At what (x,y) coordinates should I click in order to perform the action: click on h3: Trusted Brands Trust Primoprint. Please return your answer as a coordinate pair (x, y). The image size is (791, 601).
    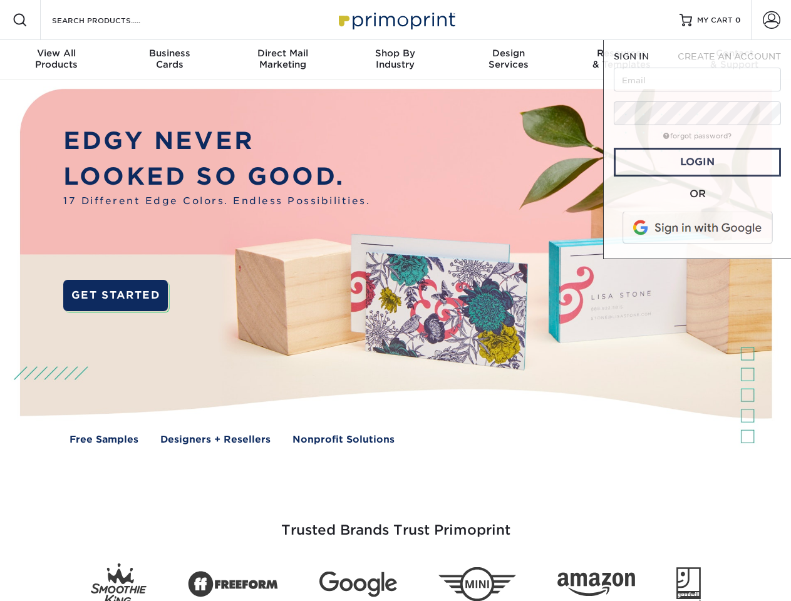
    Looking at the image, I should click on (396, 523).